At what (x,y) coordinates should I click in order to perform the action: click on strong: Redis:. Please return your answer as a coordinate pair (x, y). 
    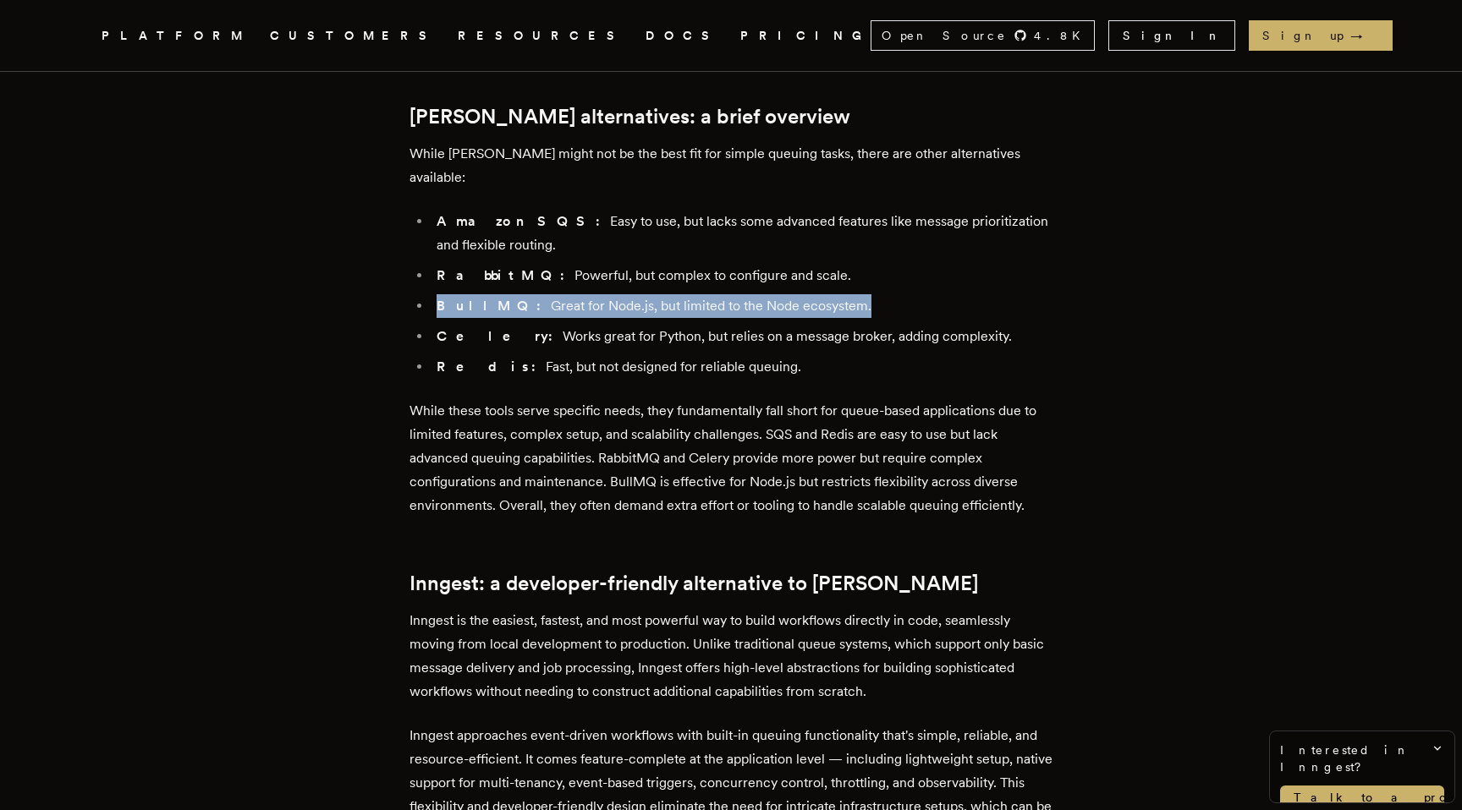
    Looking at the image, I should click on (491, 366).